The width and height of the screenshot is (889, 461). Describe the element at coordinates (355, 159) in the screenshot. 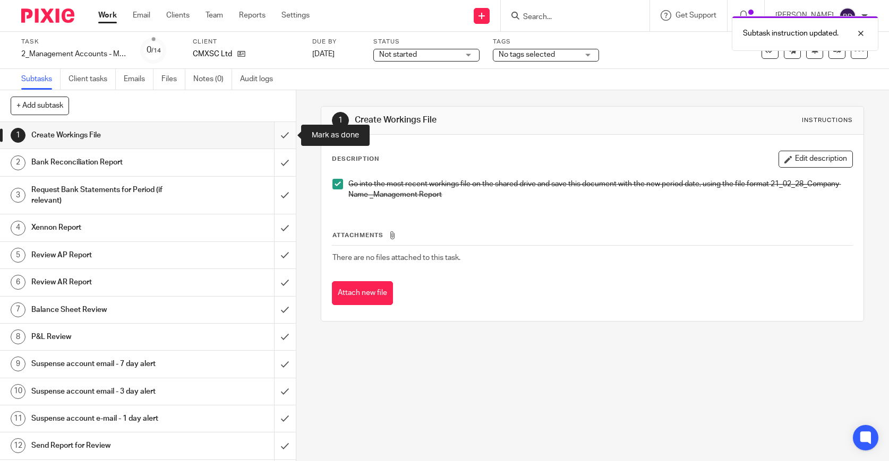

I see `p: Description` at that location.